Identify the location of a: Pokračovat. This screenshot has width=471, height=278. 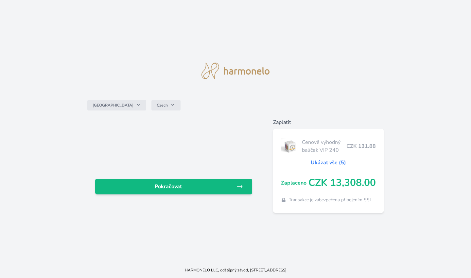
(174, 186).